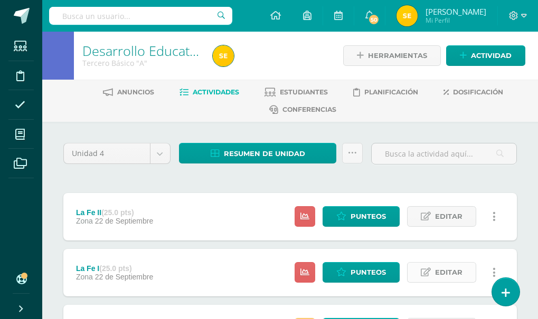 Image resolution: width=538 pixels, height=319 pixels. What do you see at coordinates (136, 92) in the screenshot?
I see `span: Anuncios` at bounding box center [136, 92].